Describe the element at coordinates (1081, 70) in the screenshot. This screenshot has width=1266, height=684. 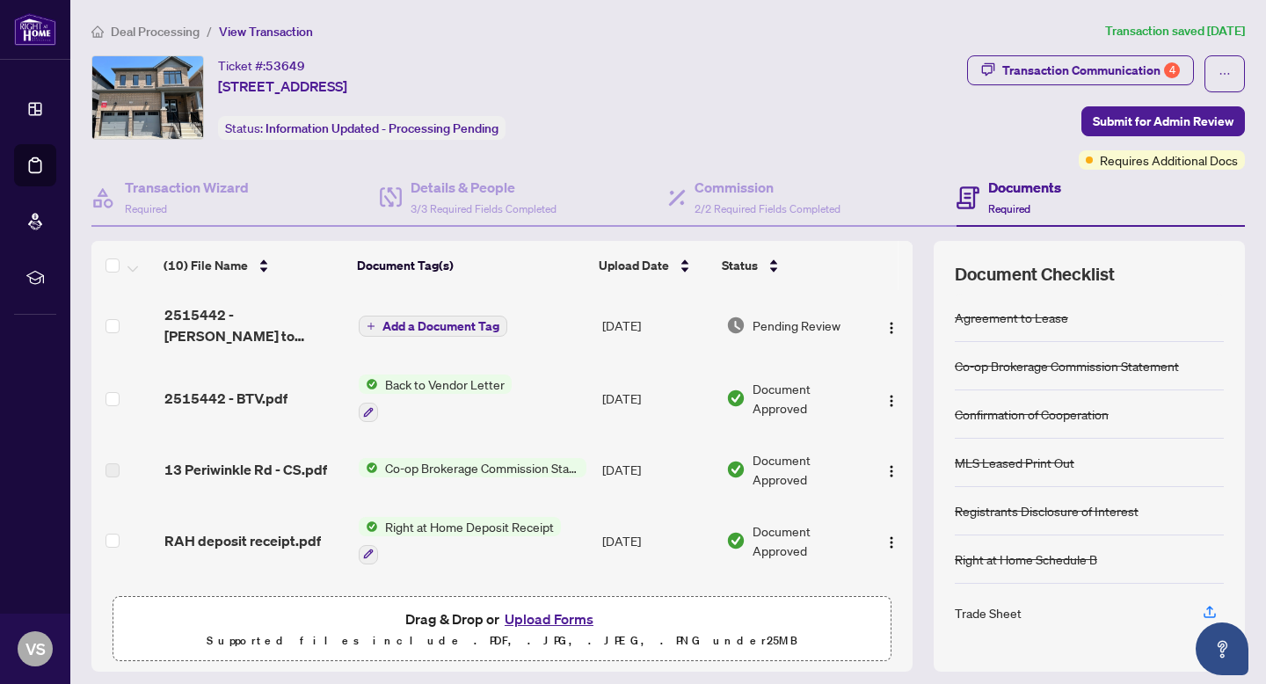
I see `button: Transaction Communication4` at that location.